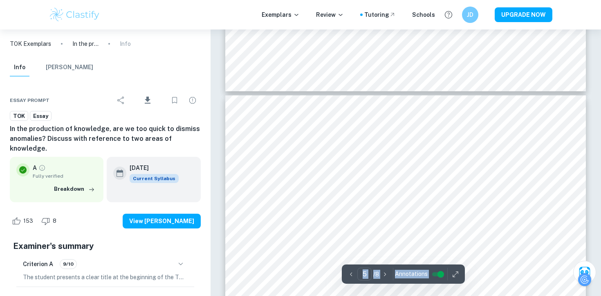  What do you see at coordinates (20, 68) in the screenshot?
I see `button: Info` at bounding box center [20, 68].